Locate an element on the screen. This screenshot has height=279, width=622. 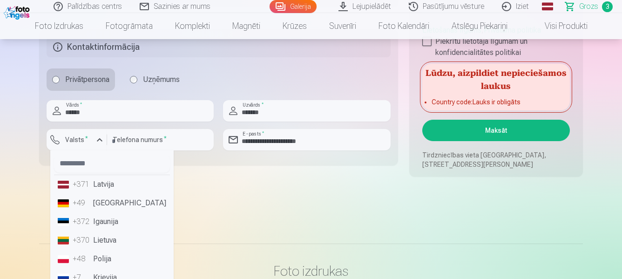
button: Valsts* is located at coordinates (77, 140).